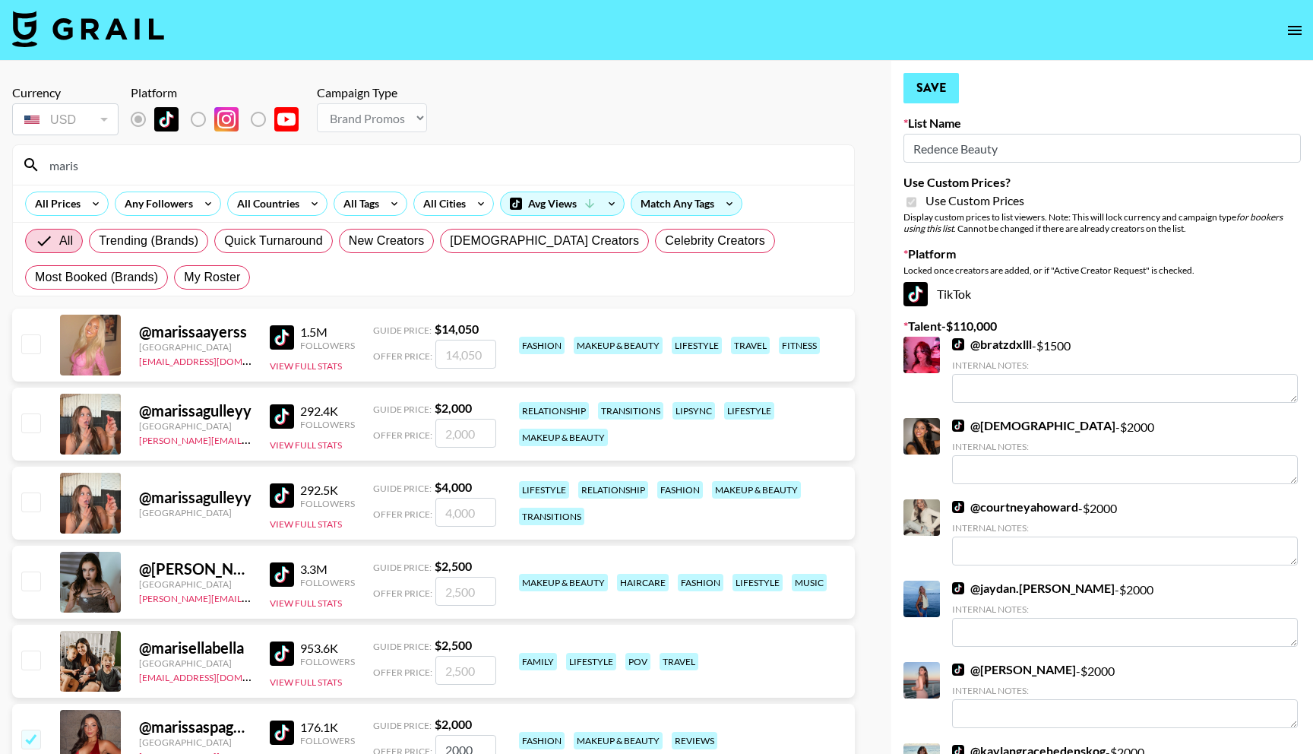 The width and height of the screenshot is (1313, 754). I want to click on div: All Countries, so click(265, 204).